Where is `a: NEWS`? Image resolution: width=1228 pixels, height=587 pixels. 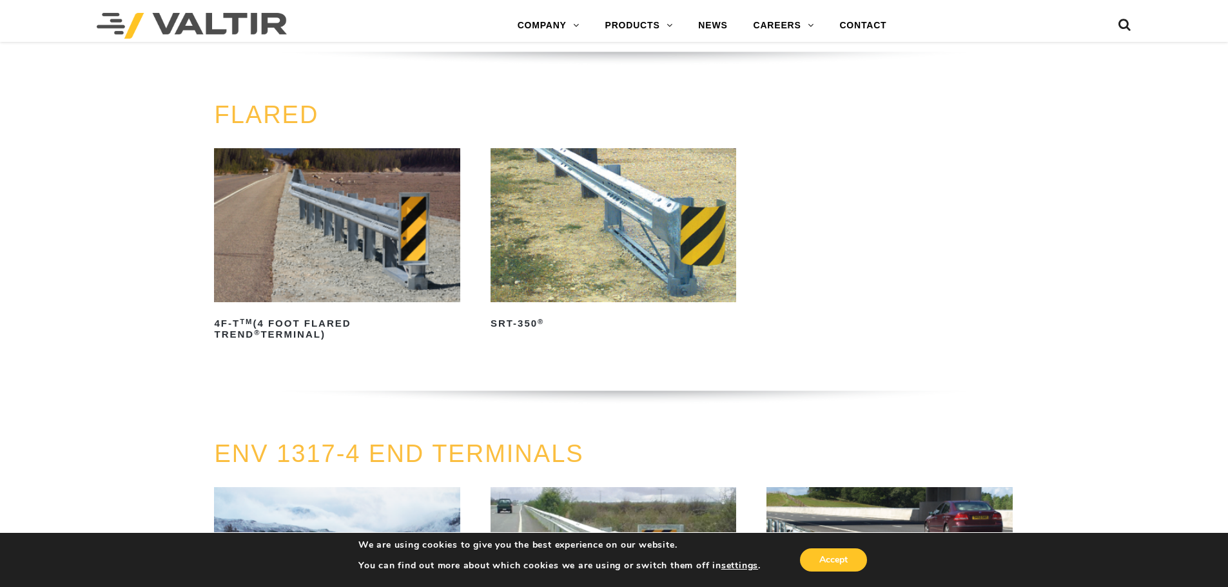 a: NEWS is located at coordinates (712, 26).